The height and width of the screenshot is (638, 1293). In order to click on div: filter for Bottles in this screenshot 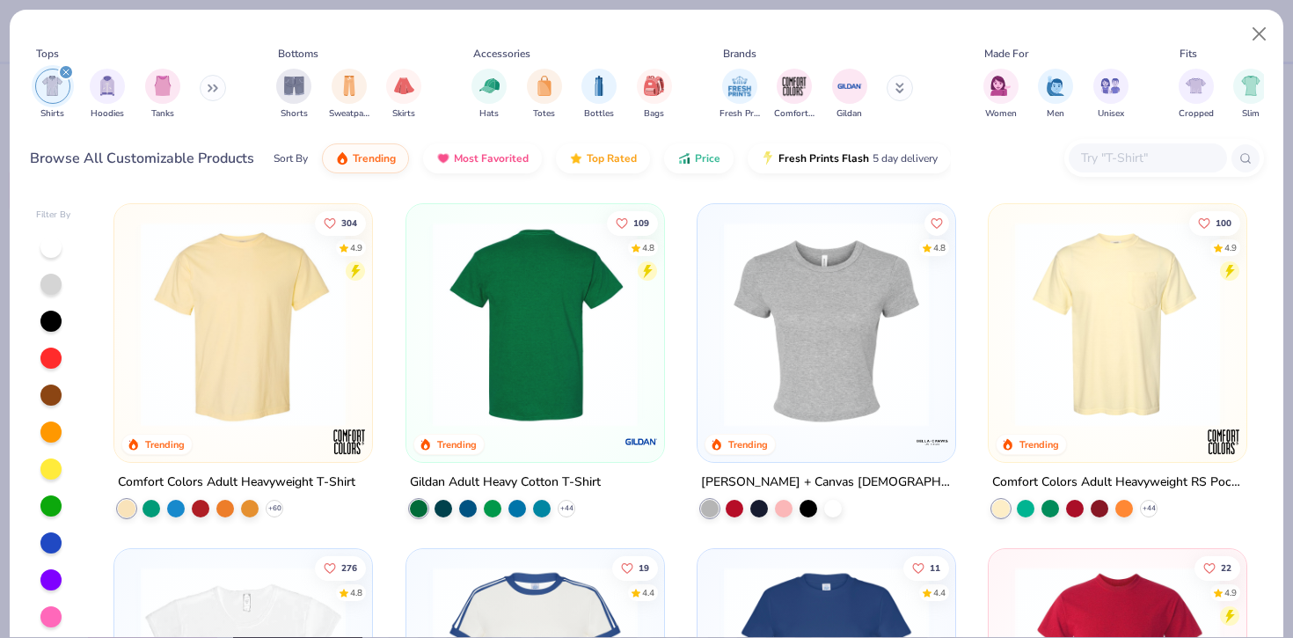, I will do `click(599, 94)`.